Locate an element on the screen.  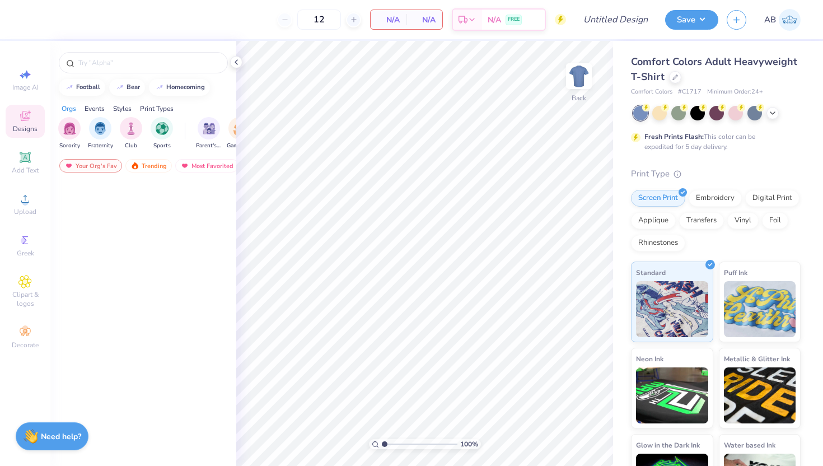
span: Metallic & Glitter Ink is located at coordinates (757, 358).